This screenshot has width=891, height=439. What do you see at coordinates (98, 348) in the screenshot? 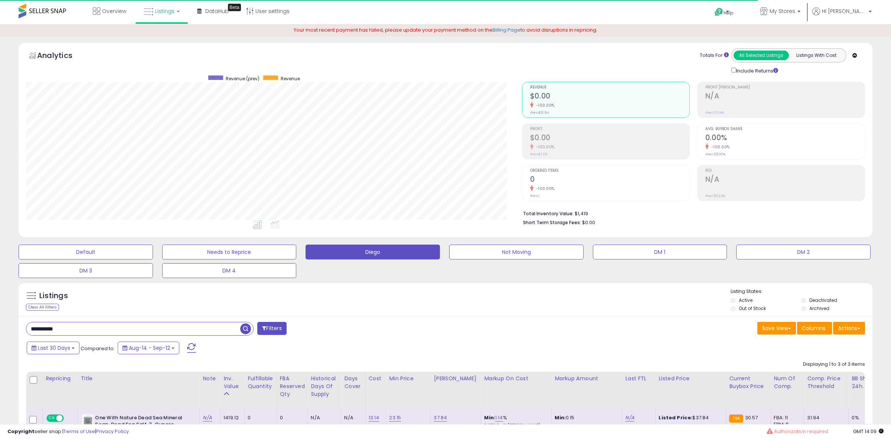
I see `span: Compared to:` at bounding box center [98, 348].